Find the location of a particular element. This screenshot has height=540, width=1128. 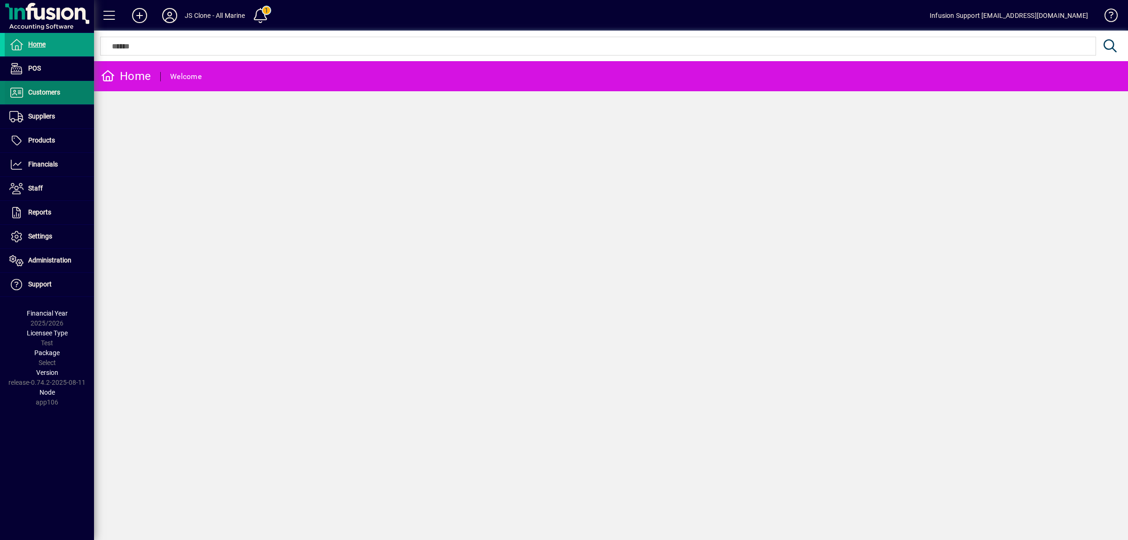

span: Version is located at coordinates (47, 372).